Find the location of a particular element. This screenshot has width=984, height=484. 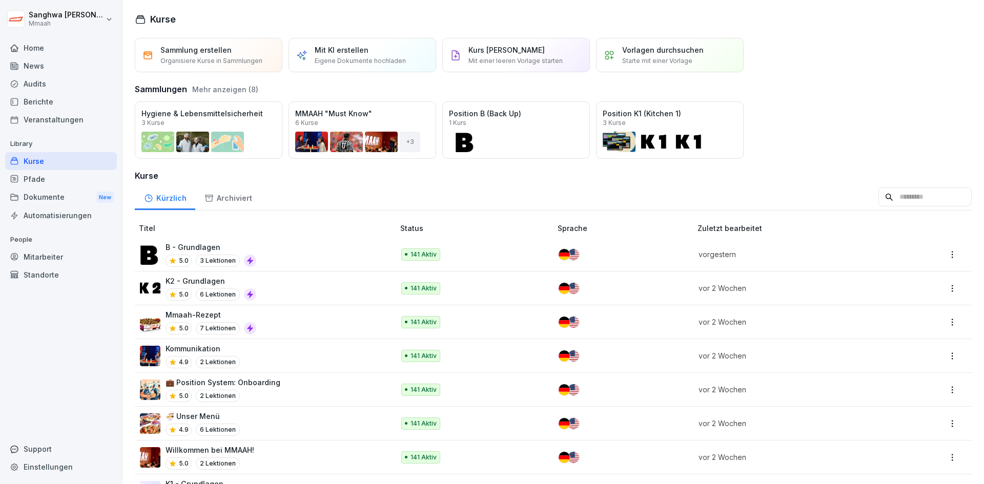

img: nzulsy5w3d3lwu146n43vfqy.png is located at coordinates (150, 255).